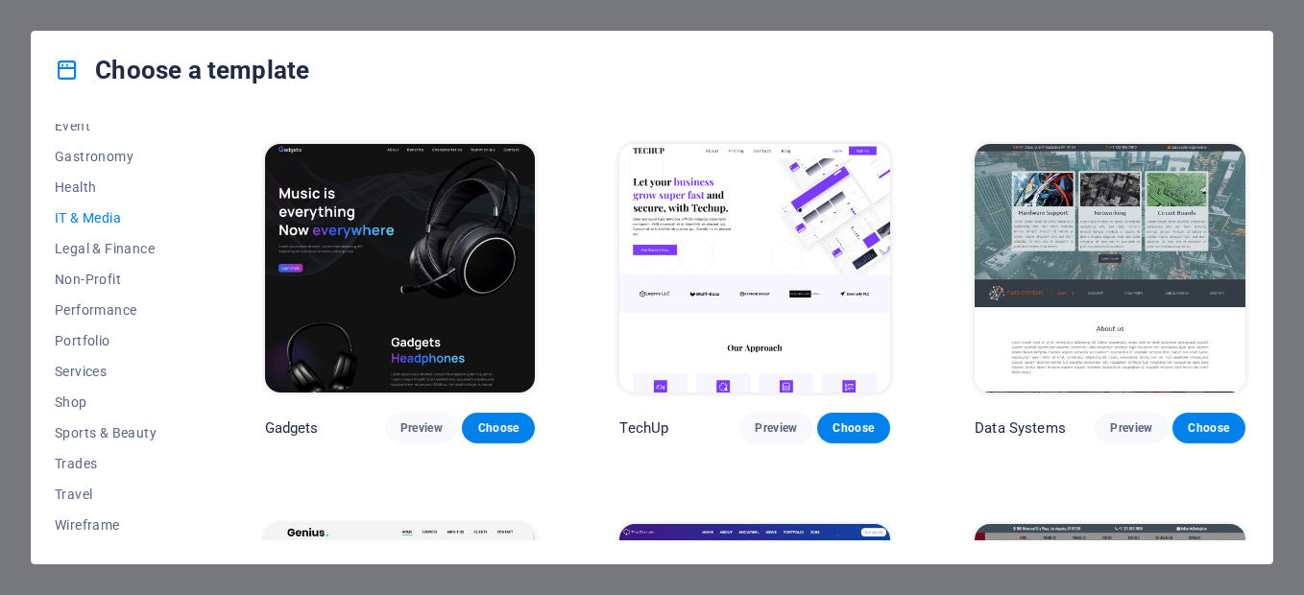 This screenshot has height=595, width=1304. Describe the element at coordinates (117, 156) in the screenshot. I see `button: Gastronomy` at that location.